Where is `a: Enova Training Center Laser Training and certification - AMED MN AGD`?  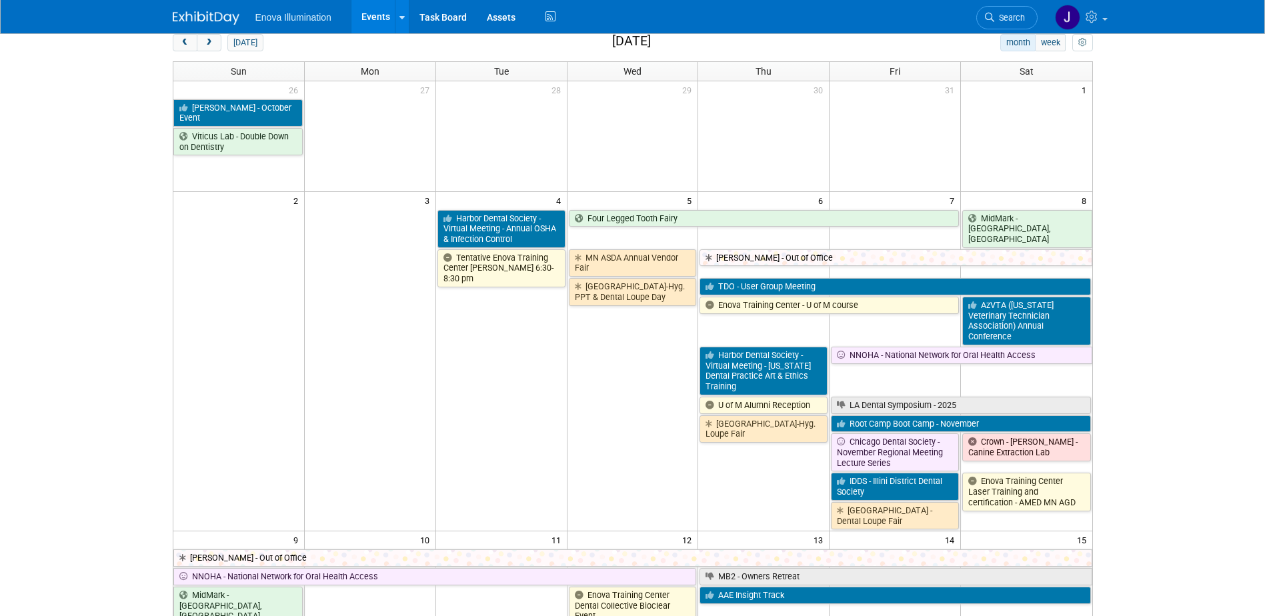 a: Enova Training Center Laser Training and certification - AMED MN AGD is located at coordinates (1026, 491).